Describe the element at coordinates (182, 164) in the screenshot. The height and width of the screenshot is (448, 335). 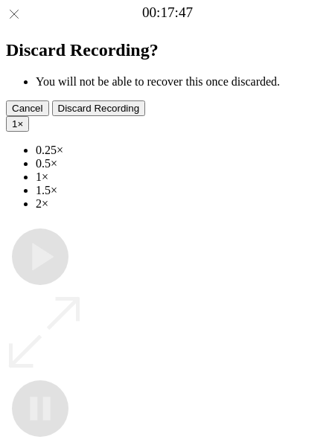
I see `li: 0.5×` at that location.